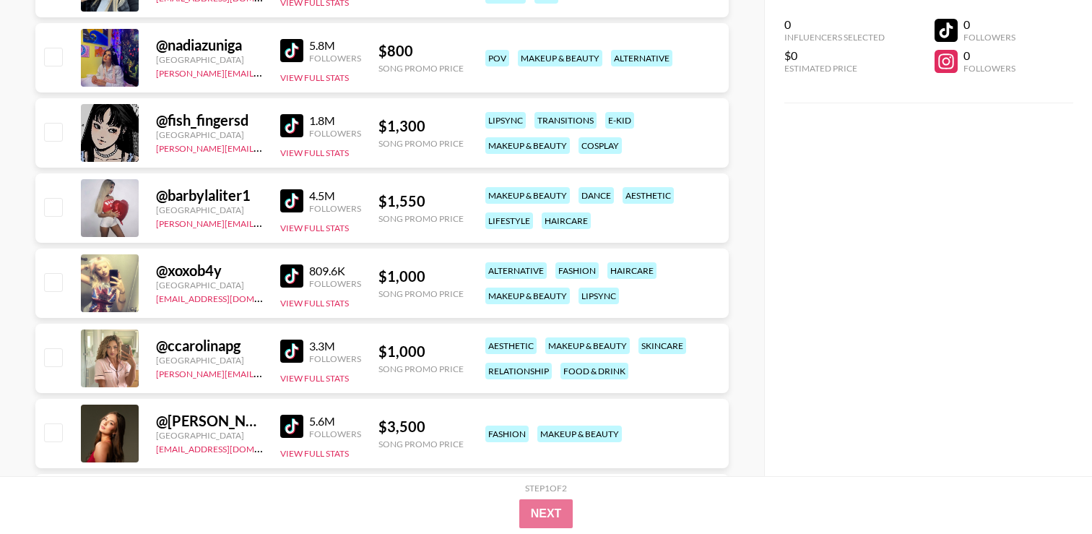 The height and width of the screenshot is (534, 1092). Describe the element at coordinates (335, 271) in the screenshot. I see `div: 809.6K` at that location.